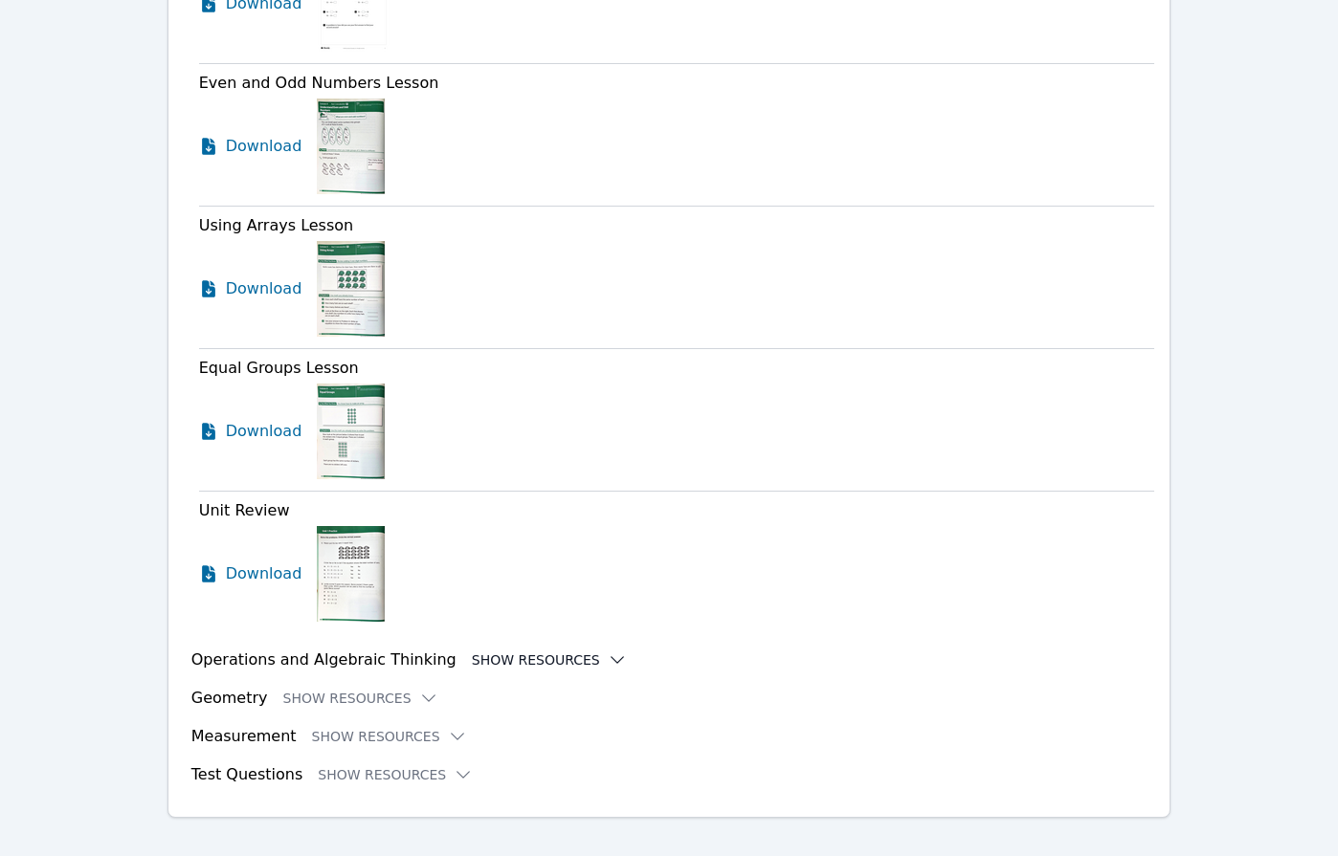 The height and width of the screenshot is (856, 1338). I want to click on img: Unit Review, so click(350, 574).